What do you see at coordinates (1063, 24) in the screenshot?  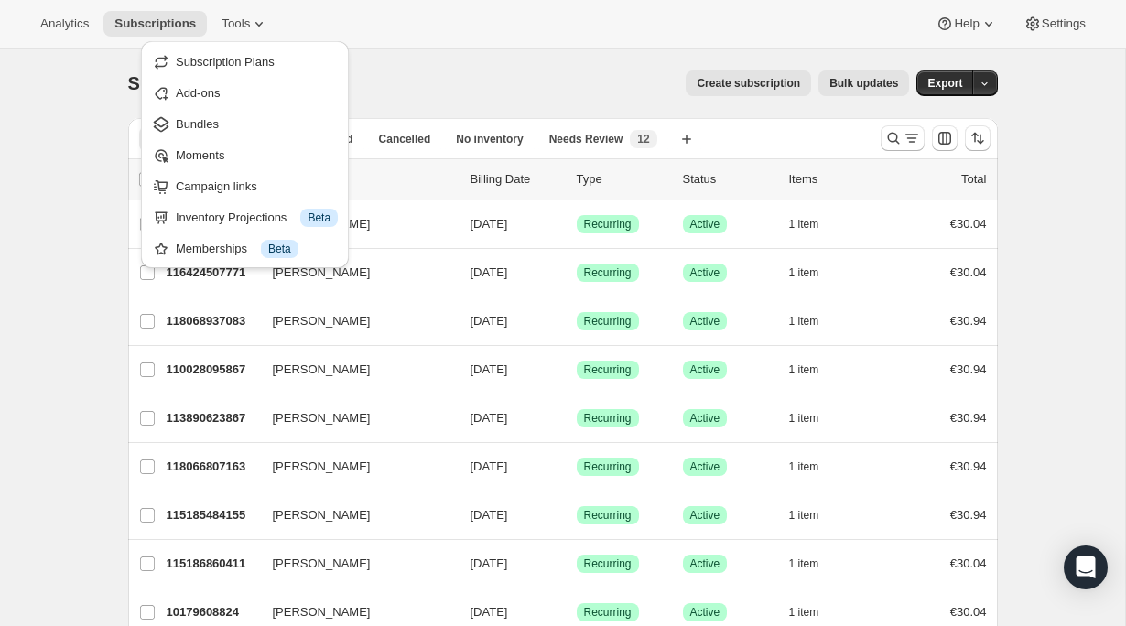 I see `span: Settings` at bounding box center [1063, 24].